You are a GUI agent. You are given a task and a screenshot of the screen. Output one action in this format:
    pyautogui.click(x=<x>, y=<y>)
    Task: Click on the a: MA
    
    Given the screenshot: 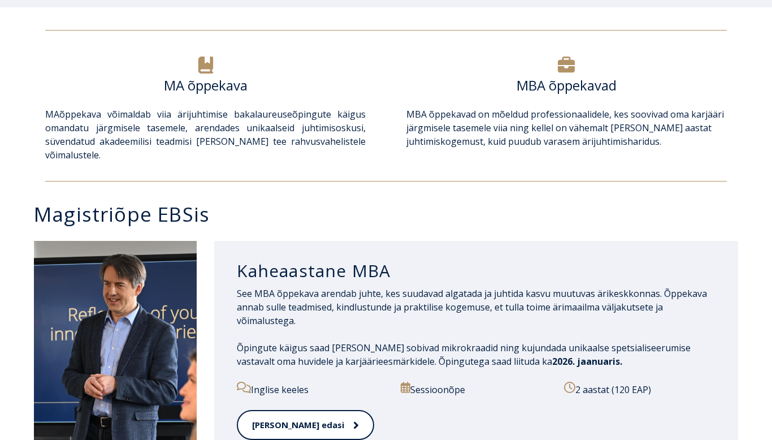 What is the action you would take?
    pyautogui.click(x=52, y=114)
    